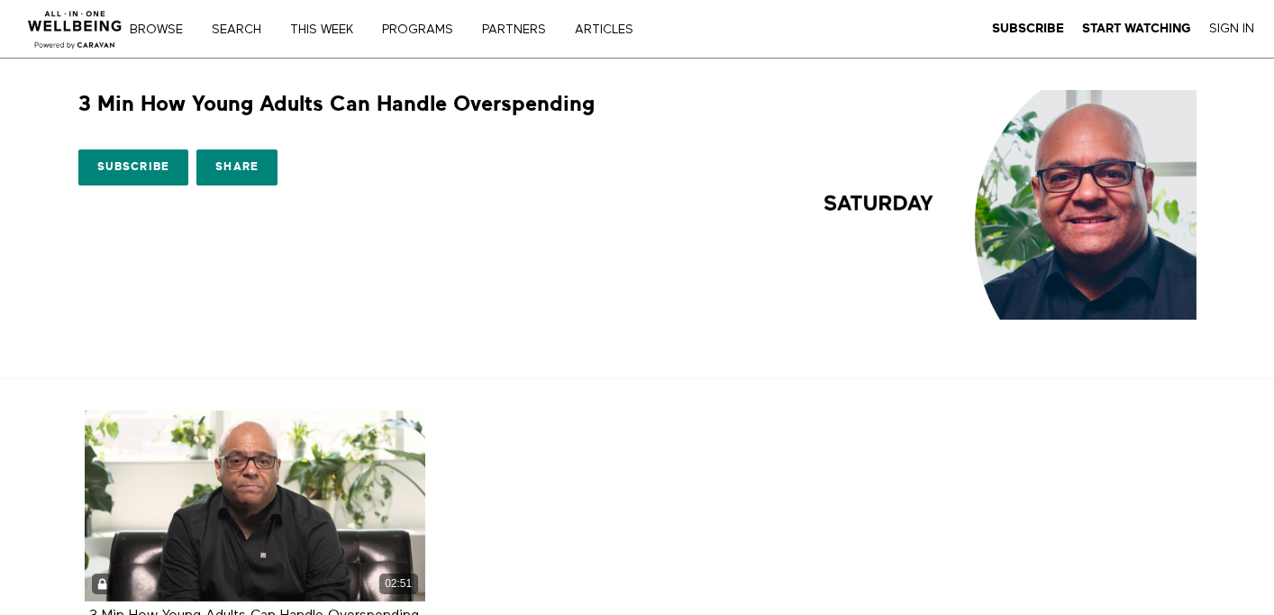  I want to click on h1: 3 Min How Young Adults Can Handle Overspending, so click(336, 104).